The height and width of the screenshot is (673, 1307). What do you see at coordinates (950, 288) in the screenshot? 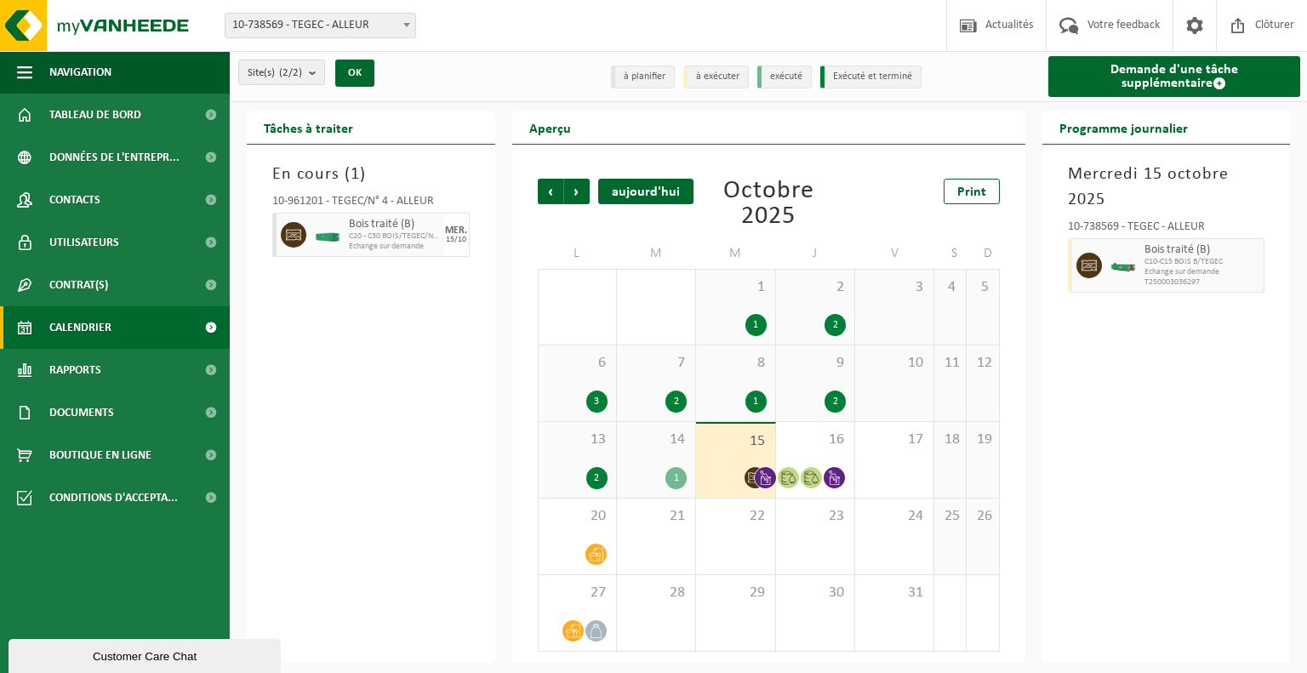
I see `span: 4` at bounding box center [950, 288].